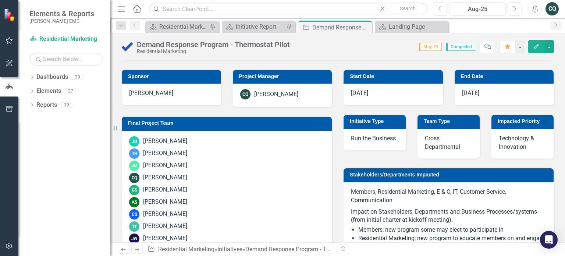 The image size is (565, 256). What do you see at coordinates (448, 215) in the screenshot?
I see `p: Impact on Stakeholders, Departments and Business Processes/systems (from initial charter at kicko...` at bounding box center [448, 215].